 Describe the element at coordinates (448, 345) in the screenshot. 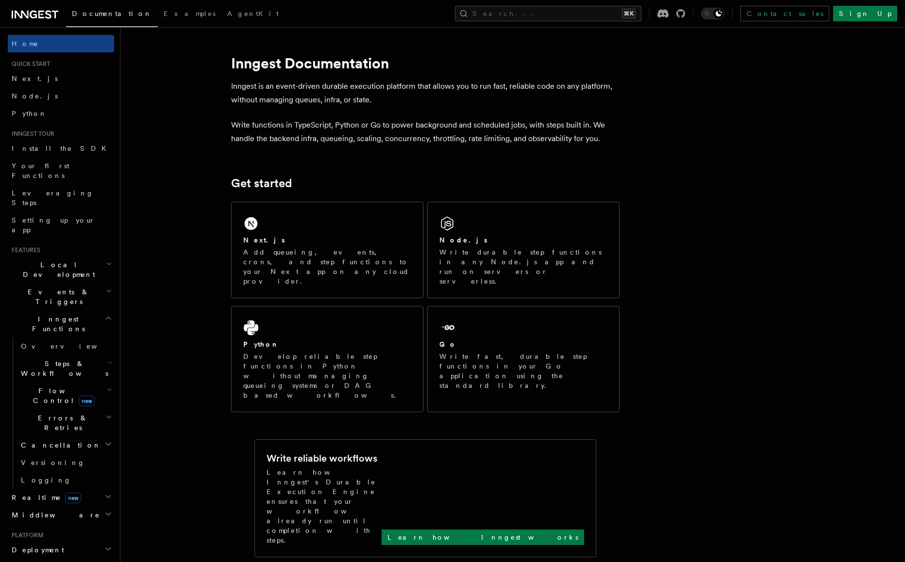

I see `h2: Go` at that location.